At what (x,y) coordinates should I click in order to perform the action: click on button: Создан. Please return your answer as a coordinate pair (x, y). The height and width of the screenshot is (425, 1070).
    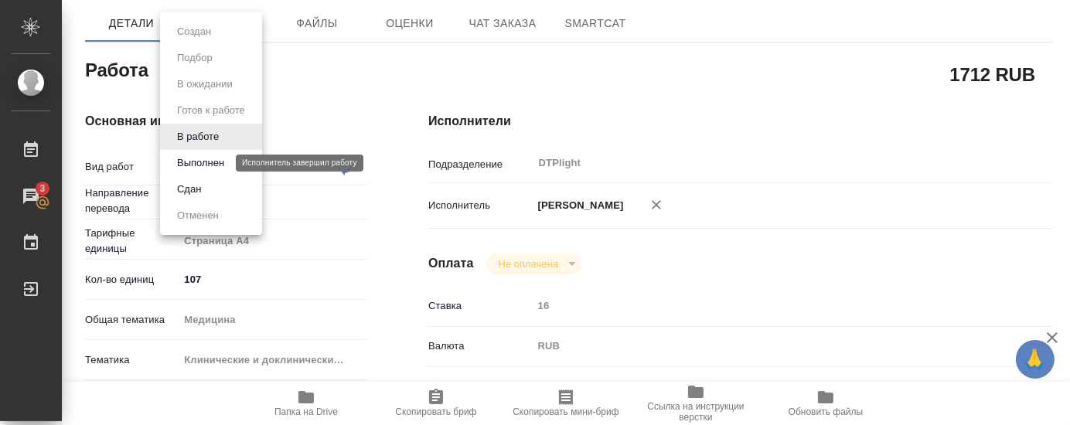
    Looking at the image, I should click on (194, 32).